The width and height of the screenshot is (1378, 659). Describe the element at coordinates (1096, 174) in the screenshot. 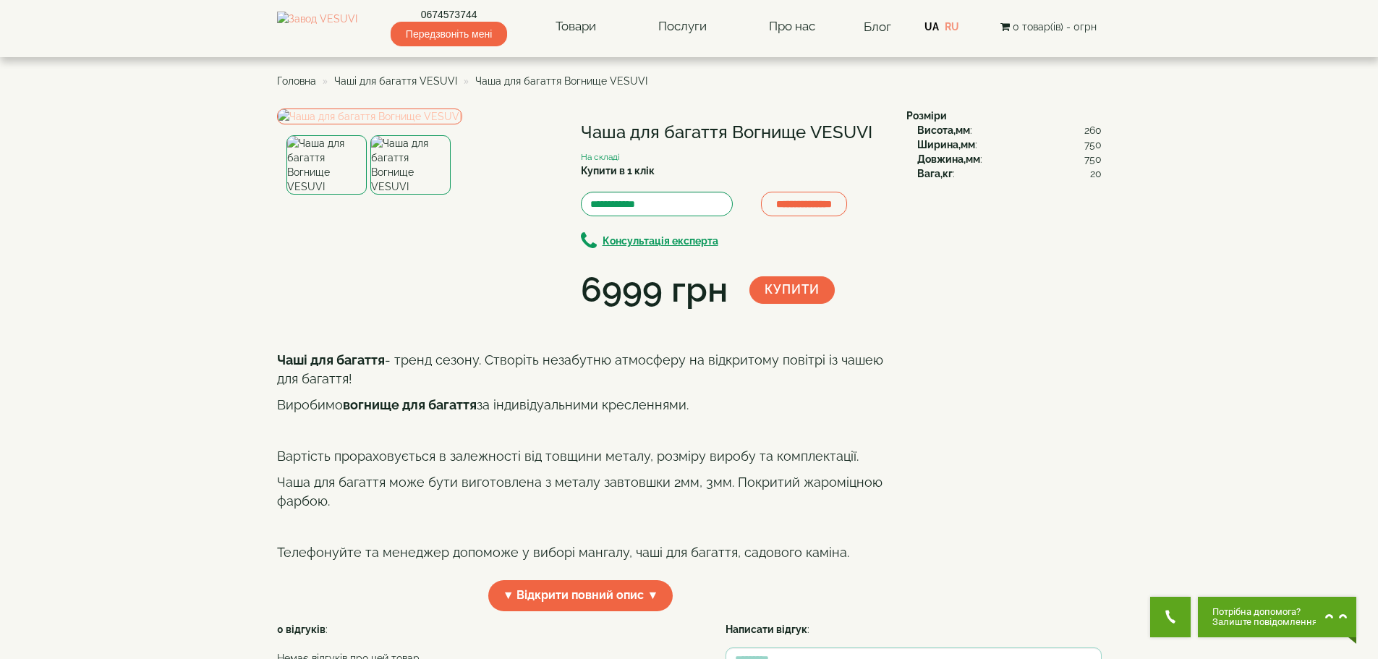

I see `span: 20` at that location.